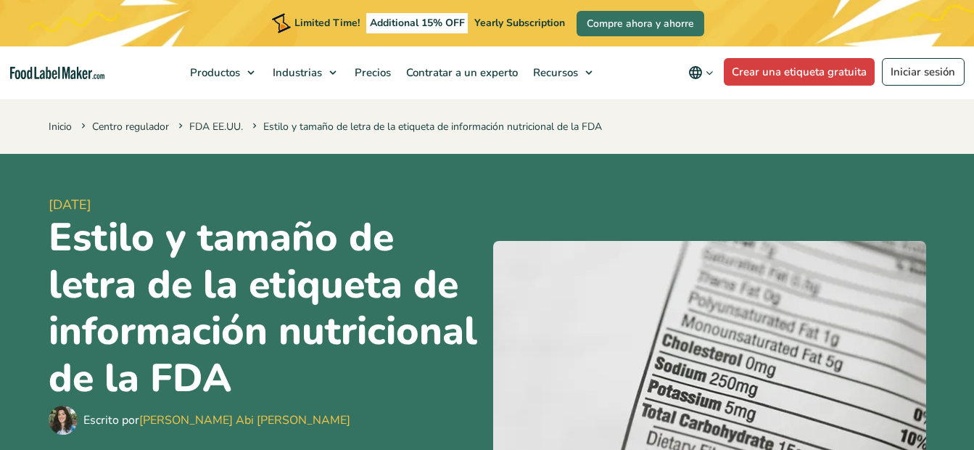 The height and width of the screenshot is (450, 974). What do you see at coordinates (57, 73) in the screenshot?
I see `a: Food Label Maker homepage` at bounding box center [57, 73].